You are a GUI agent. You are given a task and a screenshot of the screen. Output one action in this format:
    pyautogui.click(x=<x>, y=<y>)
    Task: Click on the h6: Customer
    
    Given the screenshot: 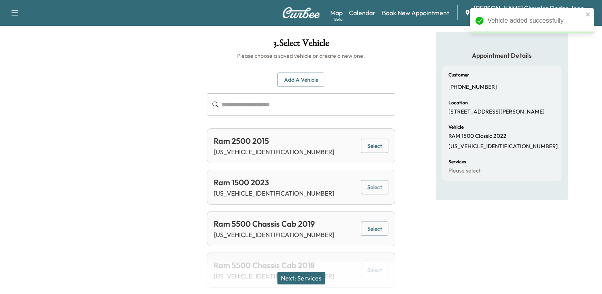 What is the action you would take?
    pyautogui.click(x=459, y=75)
    